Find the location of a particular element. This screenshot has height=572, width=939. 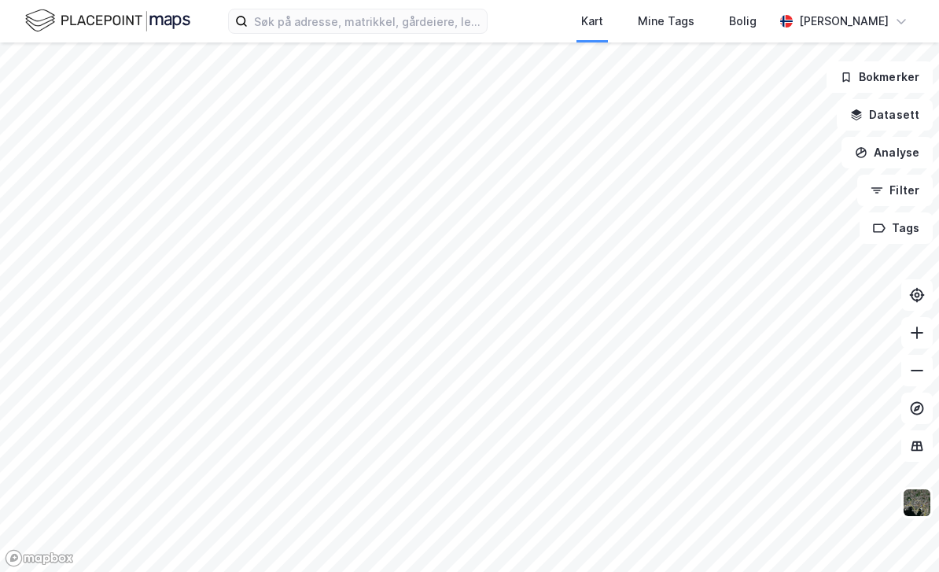

img: logo.f888ab2527a4732fd821a326f86c7f29.svg is located at coordinates (108, 20).